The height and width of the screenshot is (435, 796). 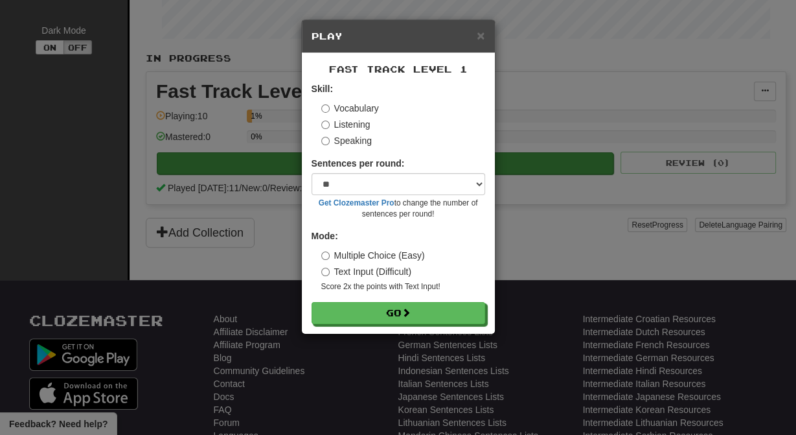 What do you see at coordinates (481, 35) in the screenshot?
I see `button: Close` at bounding box center [481, 35].